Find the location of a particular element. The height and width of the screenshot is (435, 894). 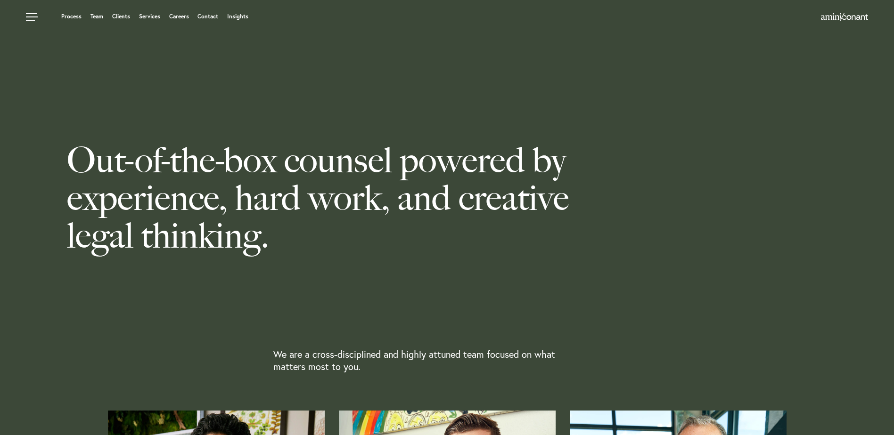

p: We are a cross-disciplined and highly attuned team focused on what matters most to you. is located at coordinates (424, 361).